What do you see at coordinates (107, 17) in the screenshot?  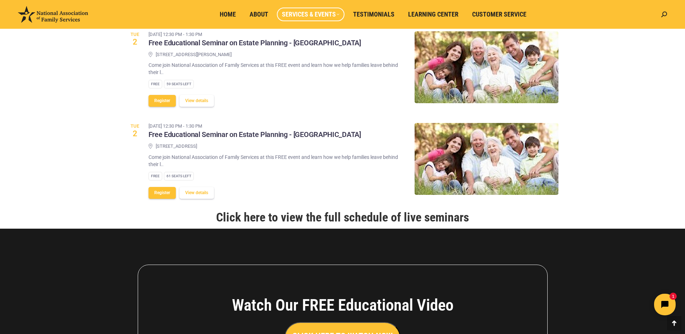 I see `button: Open chat widget` at bounding box center [107, 17].